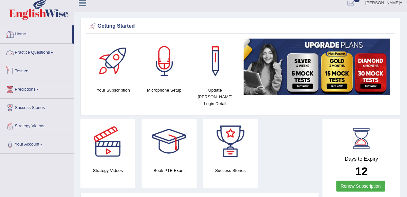  What do you see at coordinates (231, 171) in the screenshot?
I see `h4: Success Stories` at bounding box center [231, 171].